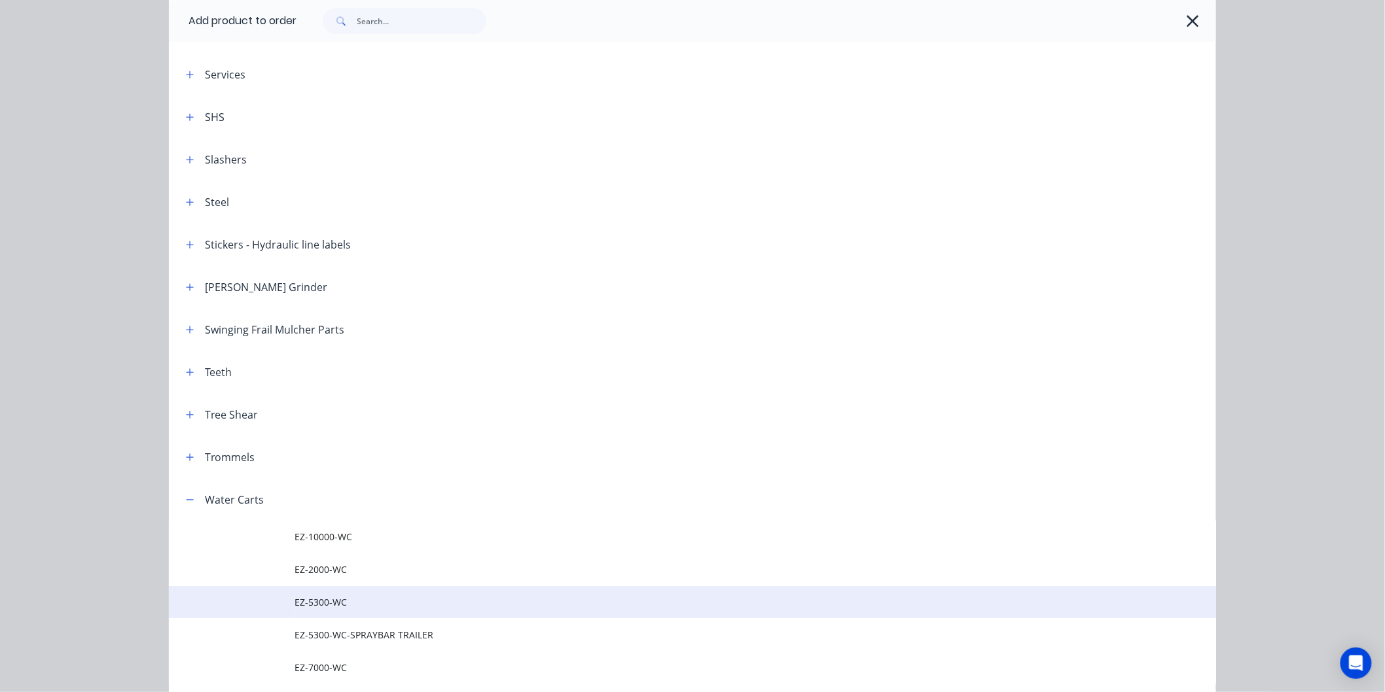 Image resolution: width=1385 pixels, height=692 pixels. What do you see at coordinates (421, 21) in the screenshot?
I see `input: Search...` at bounding box center [421, 21].